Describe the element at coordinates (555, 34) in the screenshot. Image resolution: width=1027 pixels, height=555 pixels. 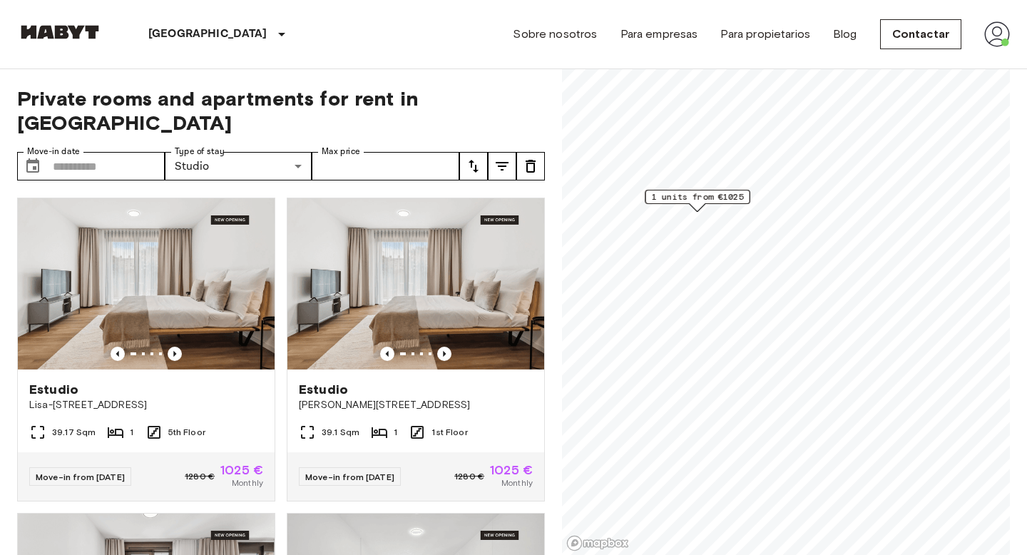
I see `a: Sobre nosotros` at that location.